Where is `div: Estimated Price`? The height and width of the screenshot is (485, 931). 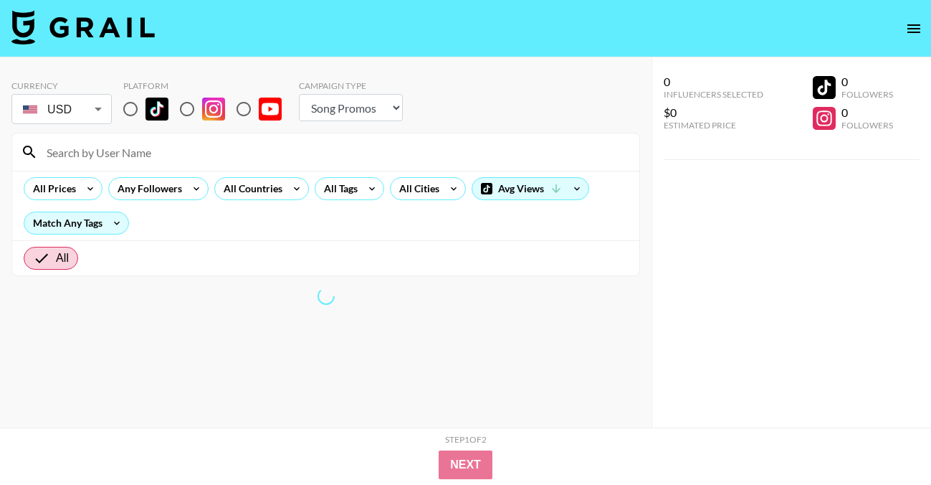
div: Estimated Price is located at coordinates (713, 125).